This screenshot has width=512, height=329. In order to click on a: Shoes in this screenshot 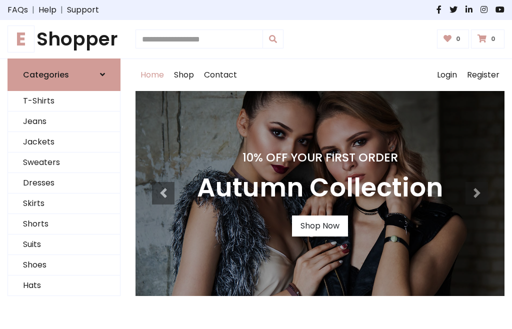, I will do `click(64, 265)`.